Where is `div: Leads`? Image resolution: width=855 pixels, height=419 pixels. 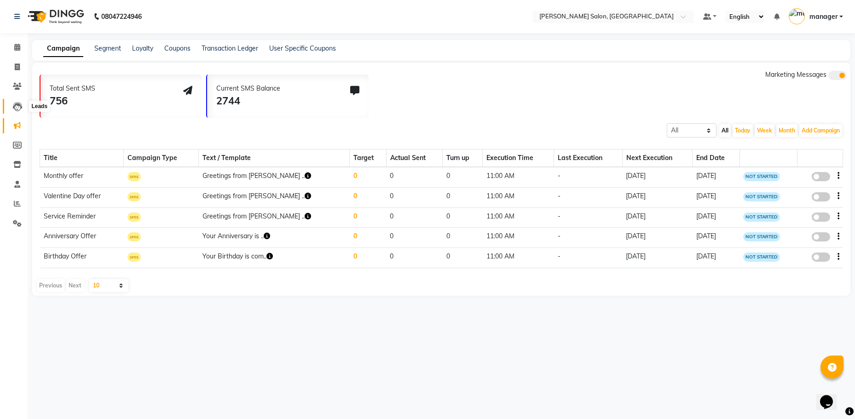 div: Leads is located at coordinates (39, 106).